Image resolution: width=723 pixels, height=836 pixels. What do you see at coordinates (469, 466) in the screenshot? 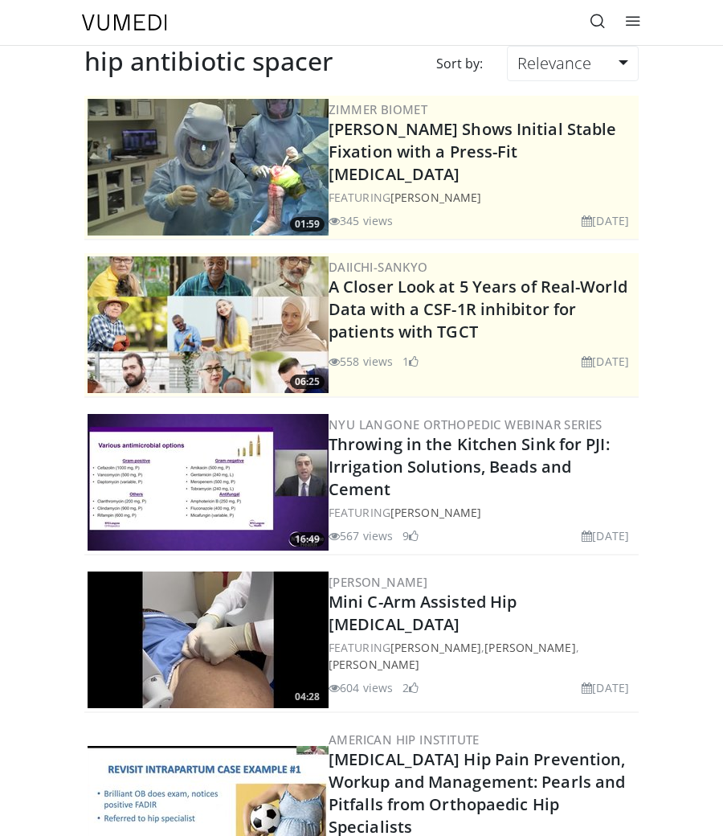
I see `a: Throwing in the Kitchen Sink for PJI: Irrigation Solutions, Beads and Cement` at bounding box center [469, 466].